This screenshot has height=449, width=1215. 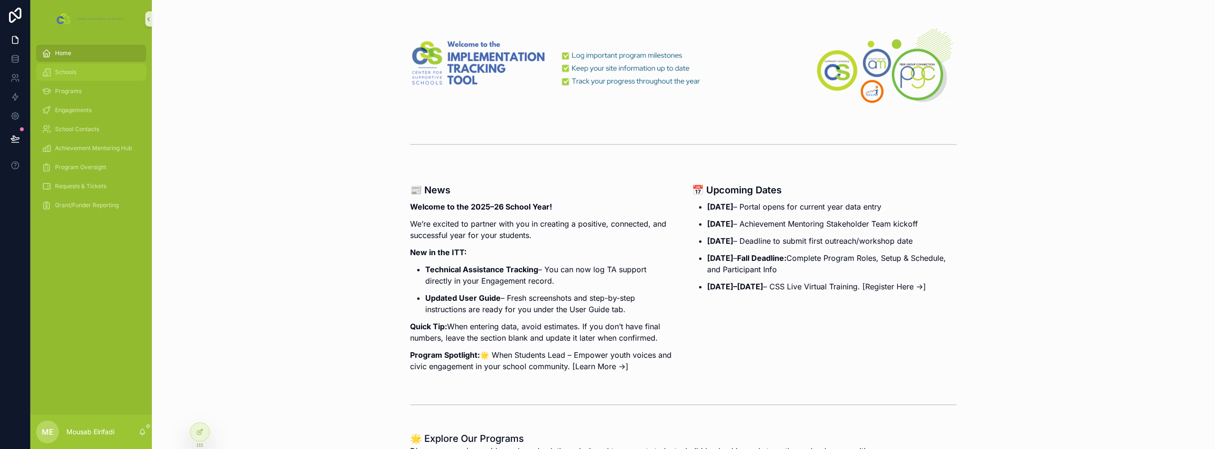 I want to click on a: Program Oversight, so click(x=91, y=167).